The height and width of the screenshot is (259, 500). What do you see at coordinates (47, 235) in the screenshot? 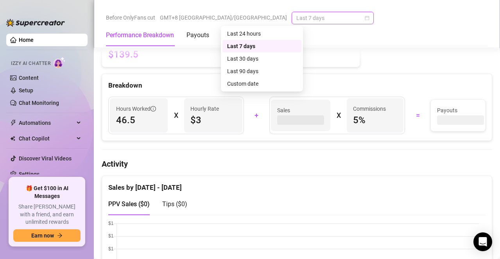
I see `button: Earn nowarrow-right` at bounding box center [47, 235].